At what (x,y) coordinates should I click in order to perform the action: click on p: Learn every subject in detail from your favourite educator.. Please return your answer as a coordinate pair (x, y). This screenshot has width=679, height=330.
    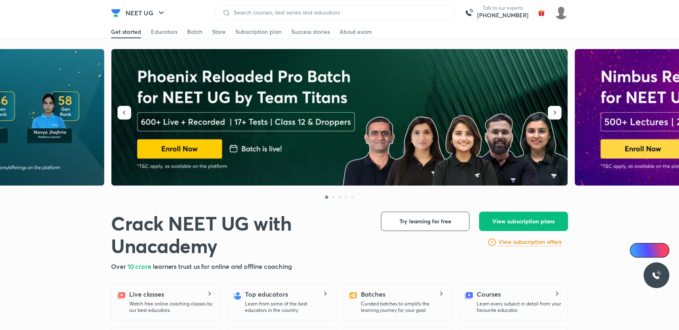
    Looking at the image, I should click on (519, 307).